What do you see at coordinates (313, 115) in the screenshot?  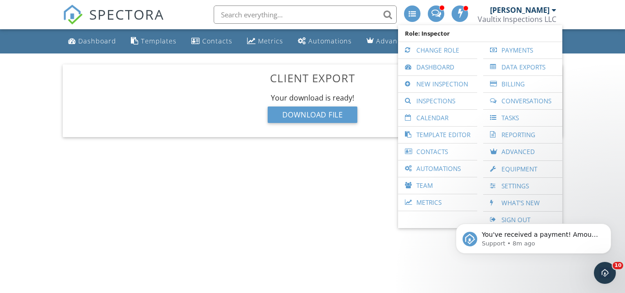 I see `div: Download File` at bounding box center [313, 115].